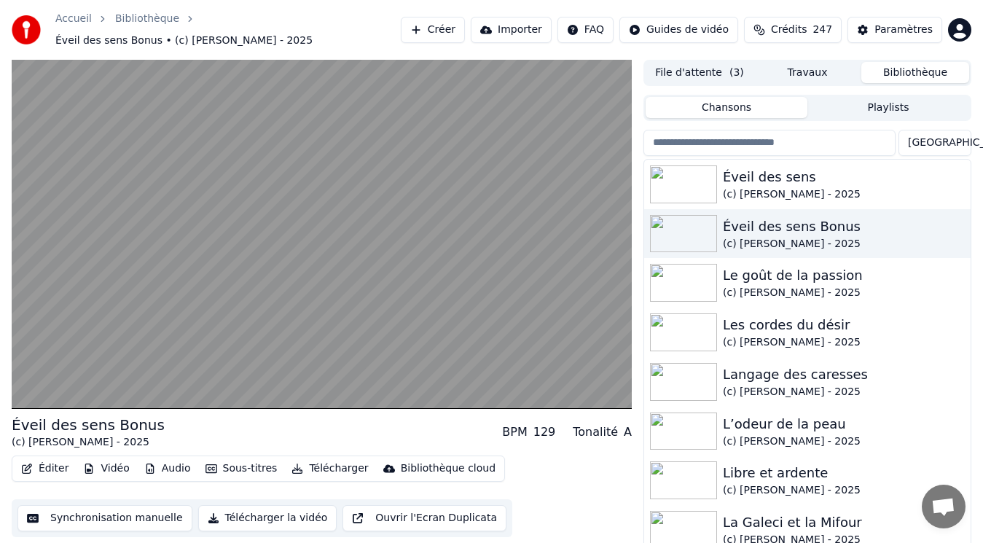 This screenshot has width=983, height=543. I want to click on button: Vidéo, so click(106, 468).